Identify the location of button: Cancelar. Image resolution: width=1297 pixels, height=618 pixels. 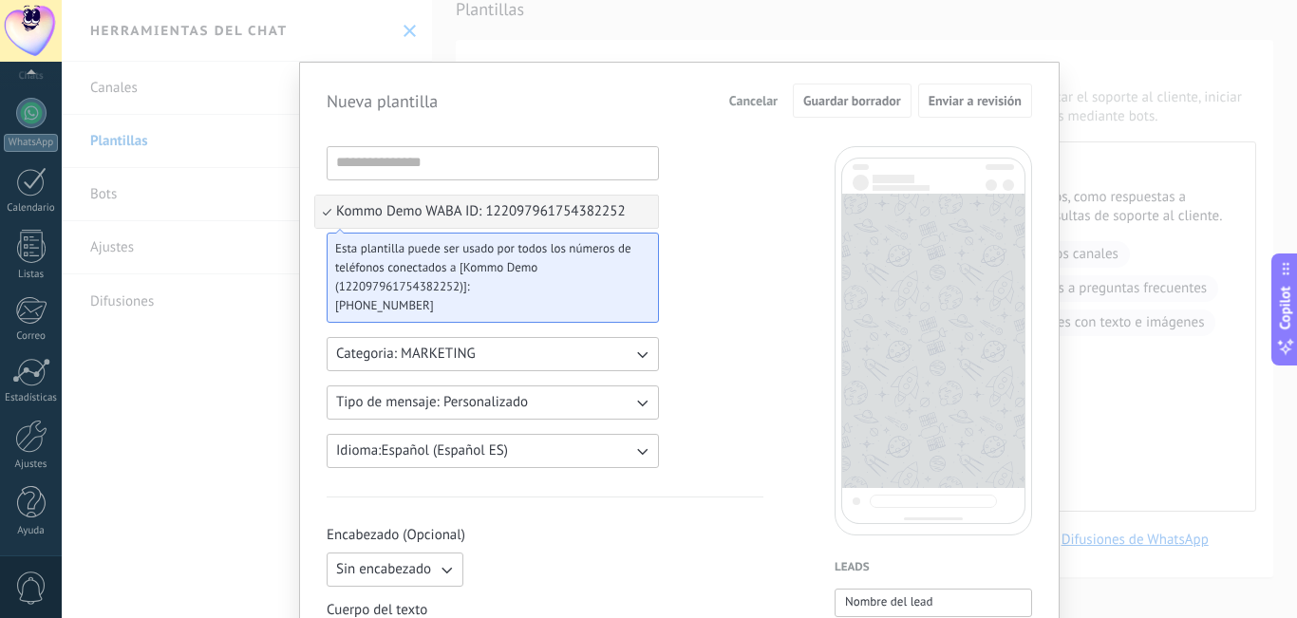
(753, 101).